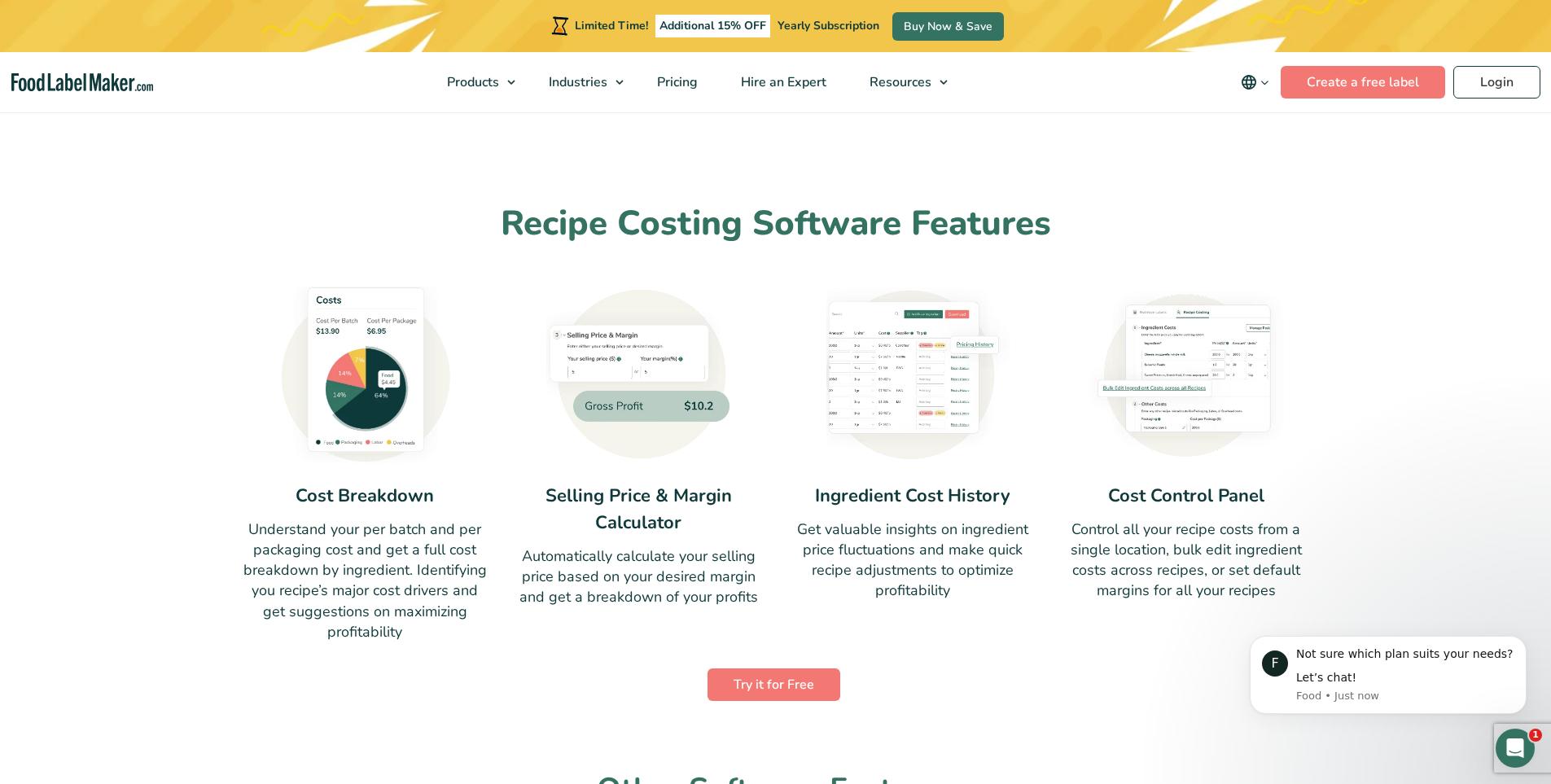 The height and width of the screenshot is (784, 1551). I want to click on a: Login, so click(1496, 82).